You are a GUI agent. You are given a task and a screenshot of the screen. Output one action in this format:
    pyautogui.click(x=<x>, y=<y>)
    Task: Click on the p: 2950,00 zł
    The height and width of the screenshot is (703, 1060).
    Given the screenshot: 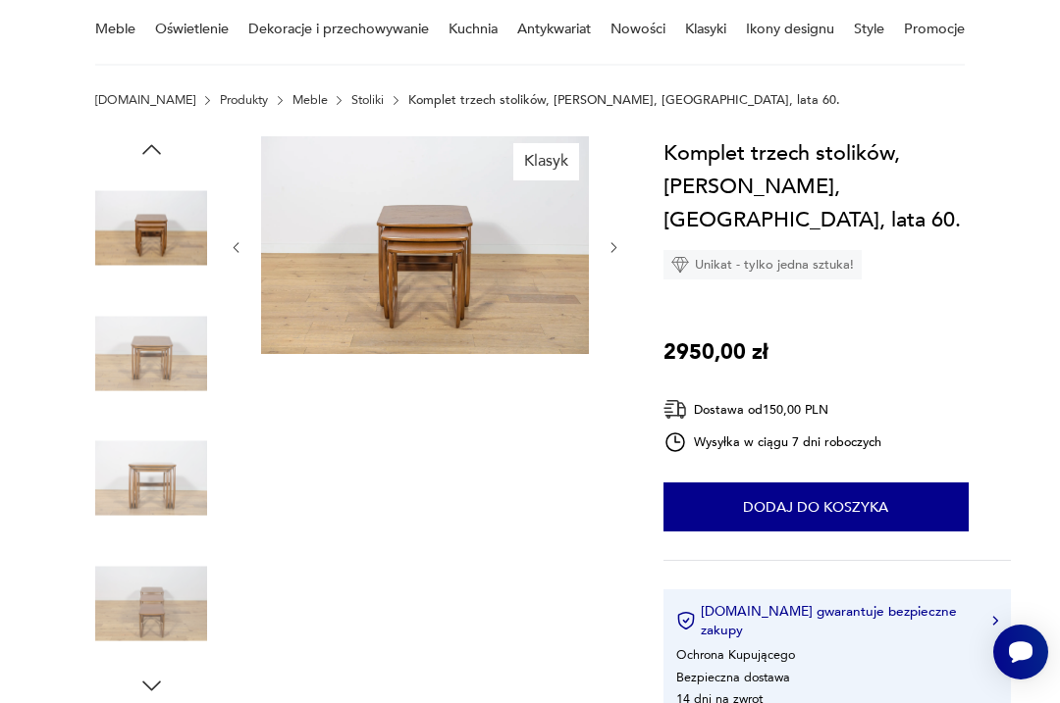 What is the action you would take?
    pyautogui.click(x=715, y=352)
    